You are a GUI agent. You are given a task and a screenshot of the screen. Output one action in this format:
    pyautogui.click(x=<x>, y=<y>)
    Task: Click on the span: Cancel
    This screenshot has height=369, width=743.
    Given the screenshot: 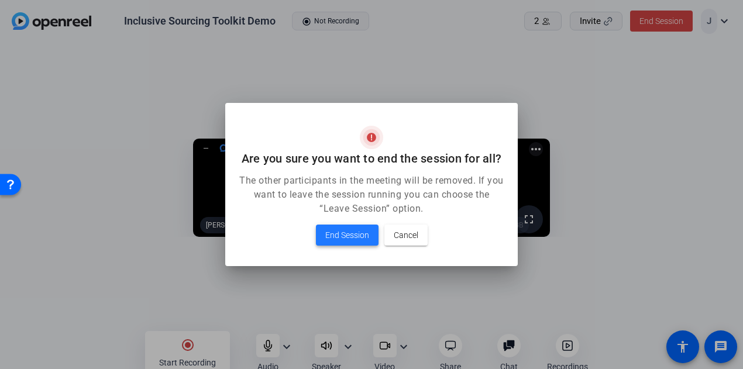 What is the action you would take?
    pyautogui.click(x=406, y=235)
    